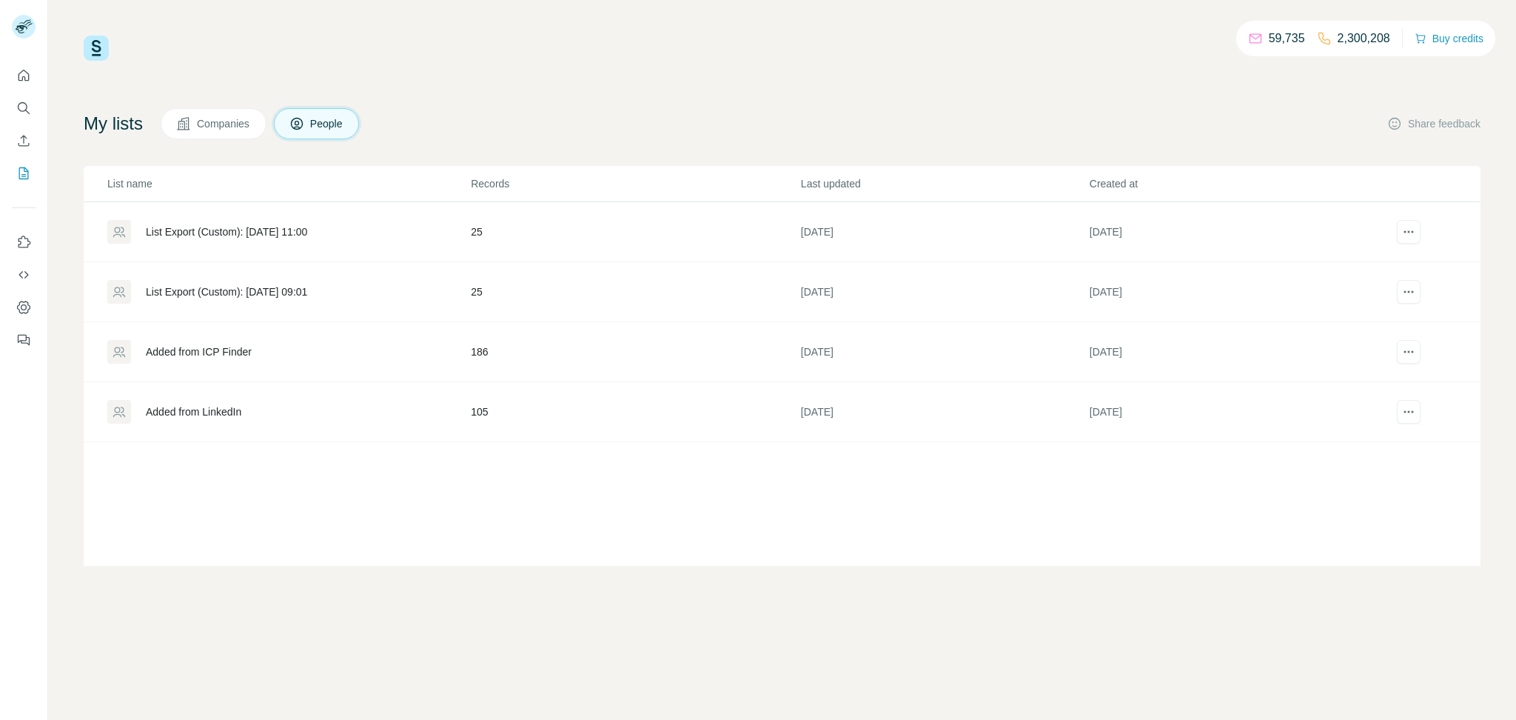  Describe the element at coordinates (1364, 39) in the screenshot. I see `p: 2,300,208` at that location.